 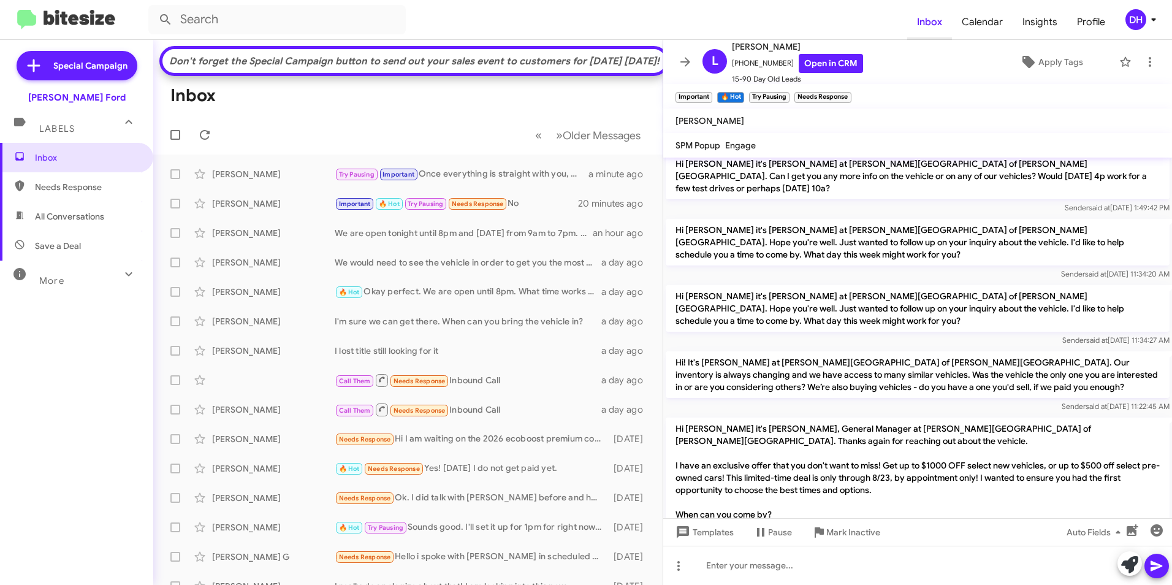 I want to click on nav: Page navigation example, so click(x=588, y=135).